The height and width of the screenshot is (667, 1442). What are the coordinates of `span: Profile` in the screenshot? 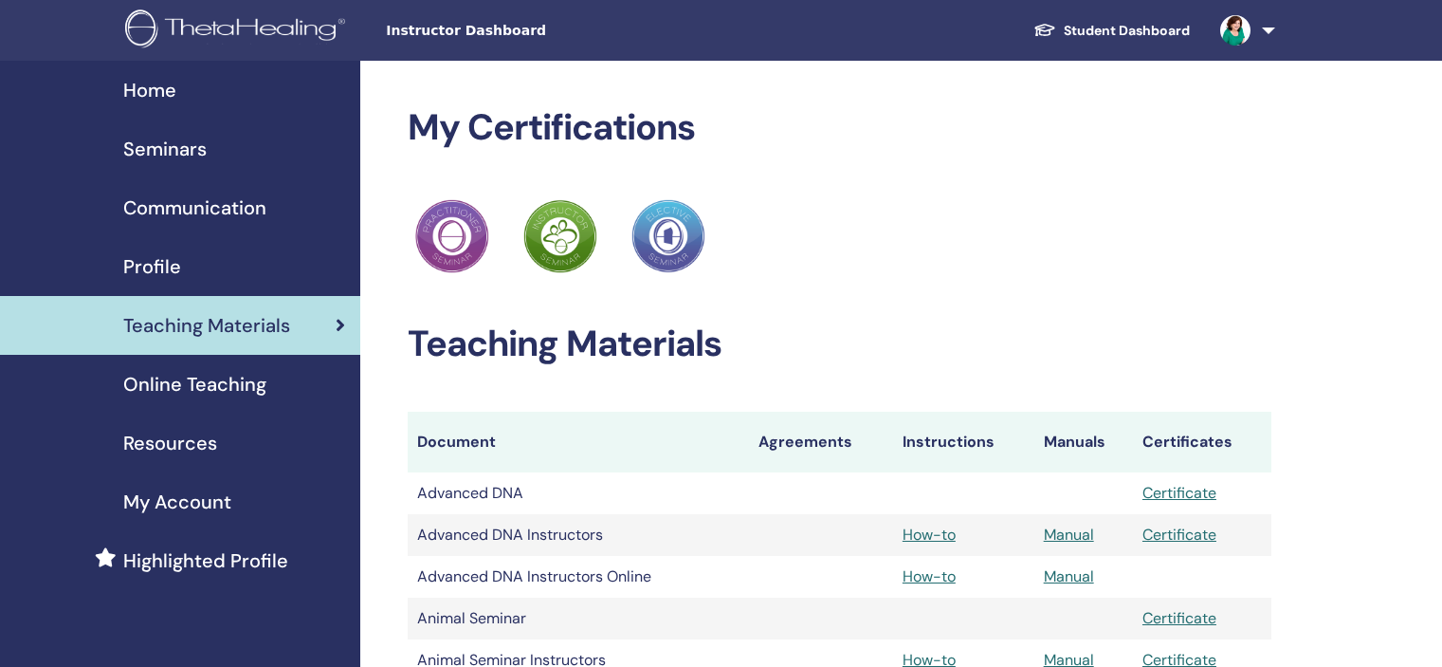 It's located at (152, 266).